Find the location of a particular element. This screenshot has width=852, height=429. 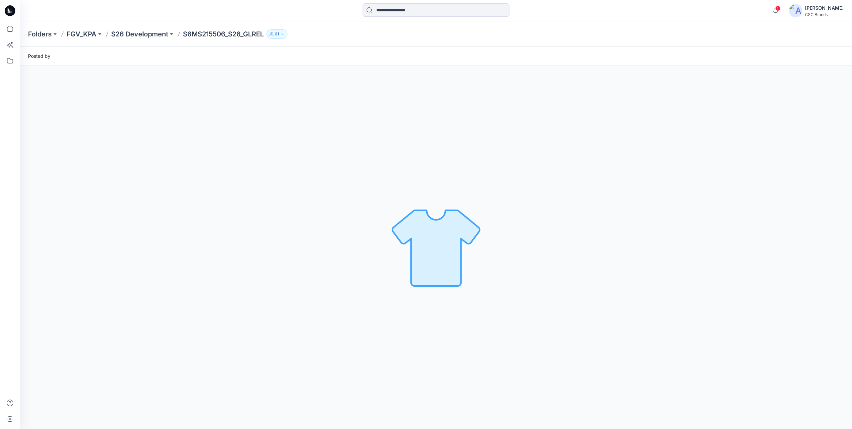

img: avatar is located at coordinates (795, 11).